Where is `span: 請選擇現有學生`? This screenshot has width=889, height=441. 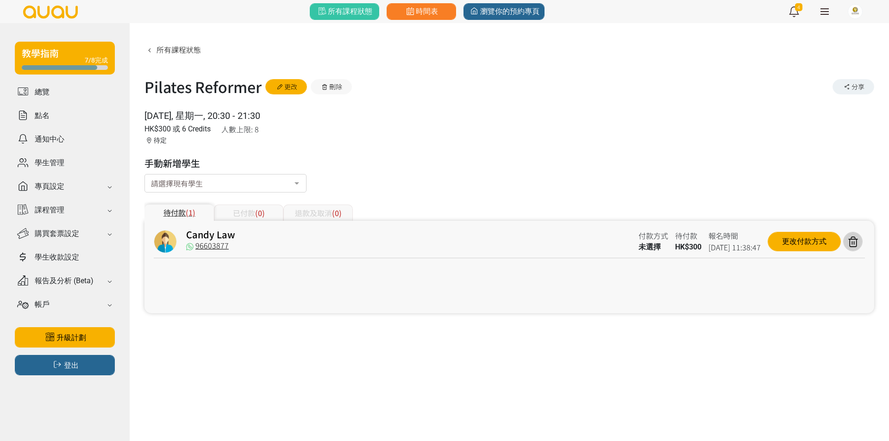
span: 請選擇現有學生 is located at coordinates (177, 183).